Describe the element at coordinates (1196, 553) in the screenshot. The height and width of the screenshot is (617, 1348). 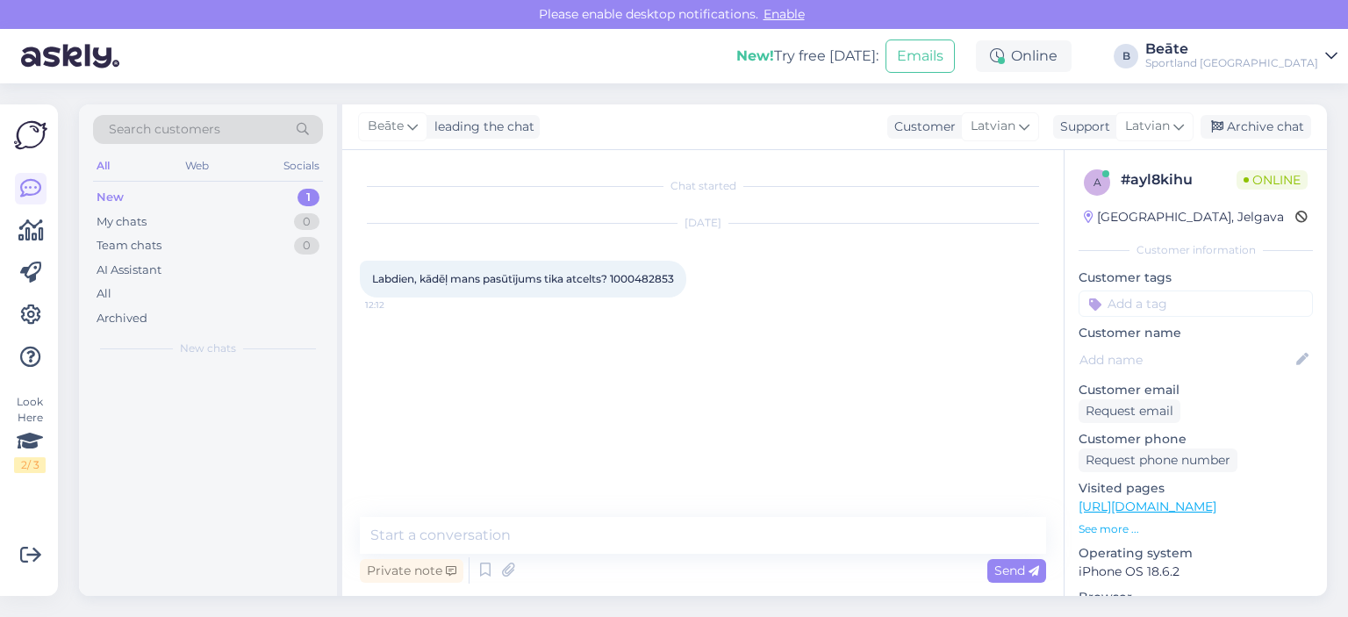
I see `p: Operating system` at that location.